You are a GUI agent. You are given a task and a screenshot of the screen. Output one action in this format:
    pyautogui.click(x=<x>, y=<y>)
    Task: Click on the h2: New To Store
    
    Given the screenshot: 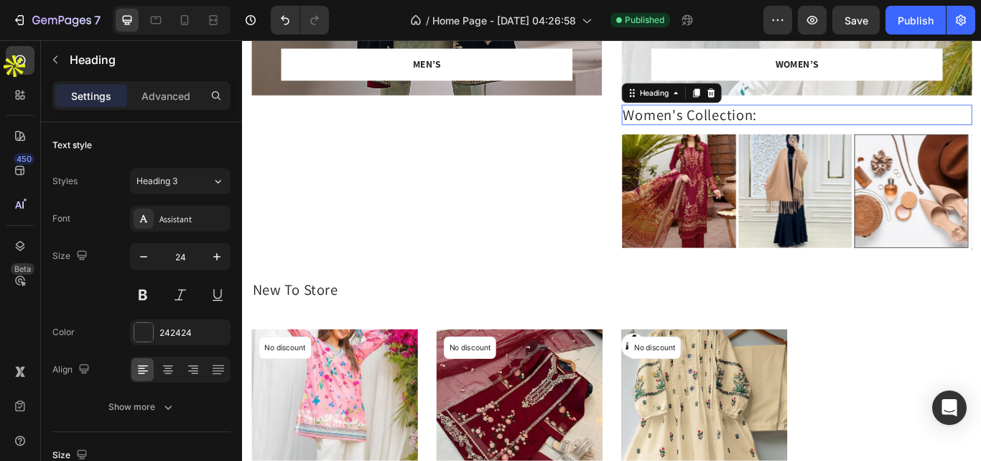 What is the action you would take?
    pyautogui.click(x=431, y=290)
    